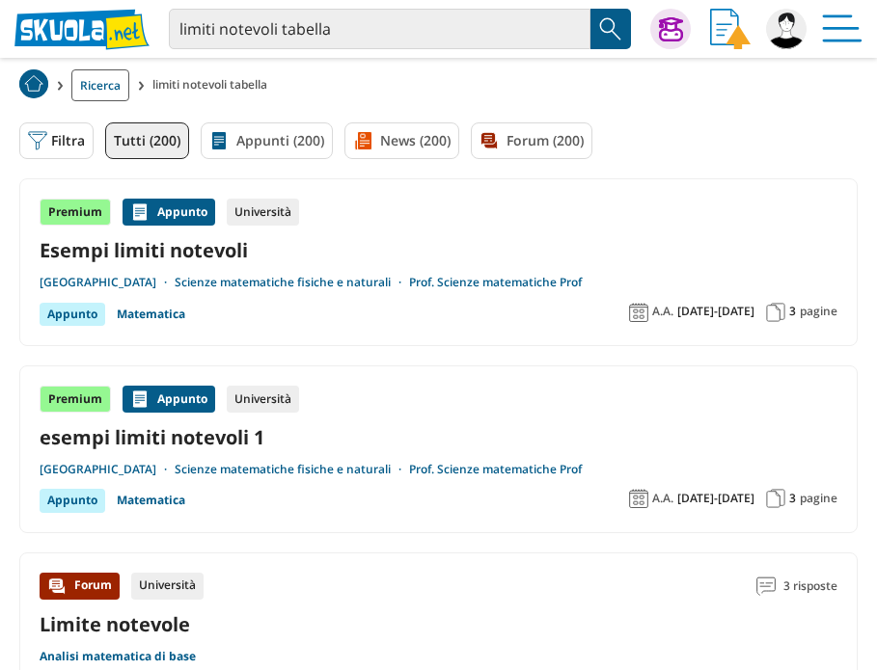 The height and width of the screenshot is (670, 877). What do you see at coordinates (489, 141) in the screenshot?
I see `img: Forum filtro contenuto` at bounding box center [489, 141].